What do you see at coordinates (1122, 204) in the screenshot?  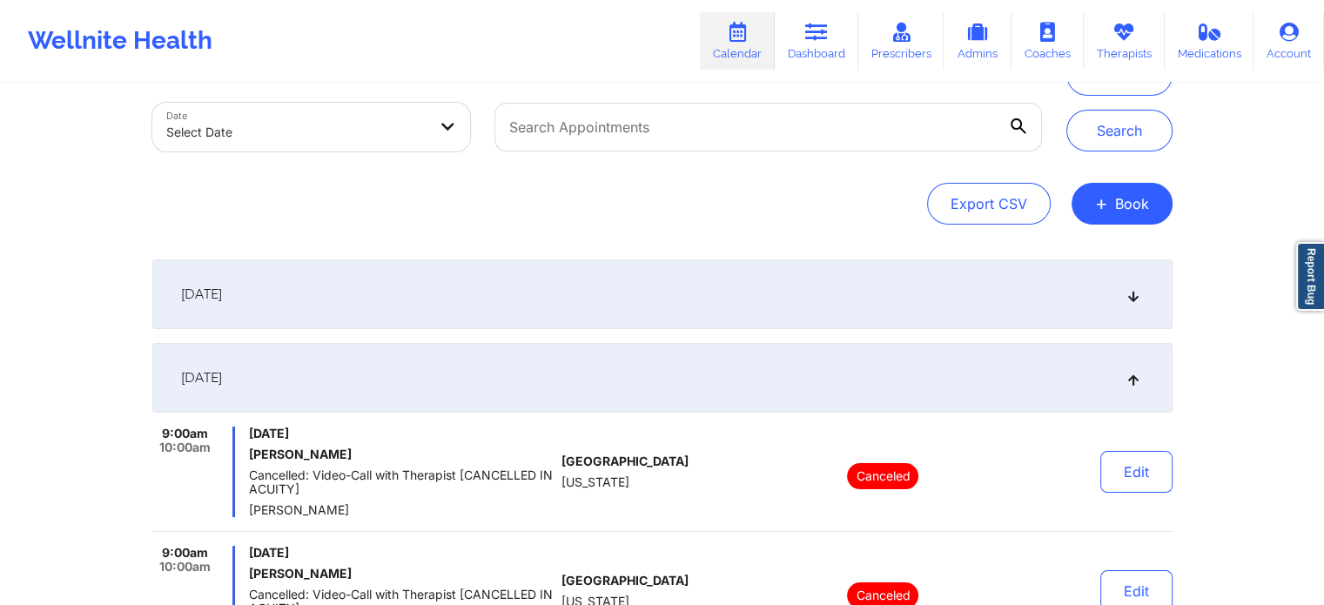 I see `button: +Book` at bounding box center [1122, 204].